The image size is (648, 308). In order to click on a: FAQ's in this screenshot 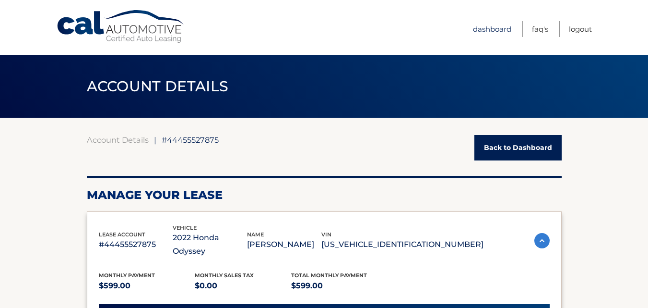, I will do `click(540, 29)`.